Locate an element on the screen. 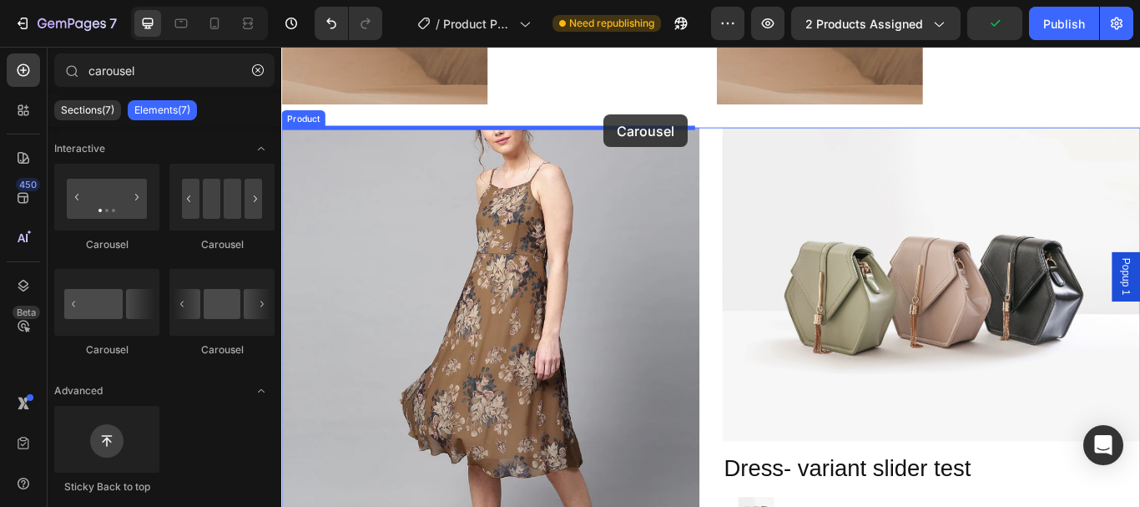  p: Sections(7) is located at coordinates (88, 110).